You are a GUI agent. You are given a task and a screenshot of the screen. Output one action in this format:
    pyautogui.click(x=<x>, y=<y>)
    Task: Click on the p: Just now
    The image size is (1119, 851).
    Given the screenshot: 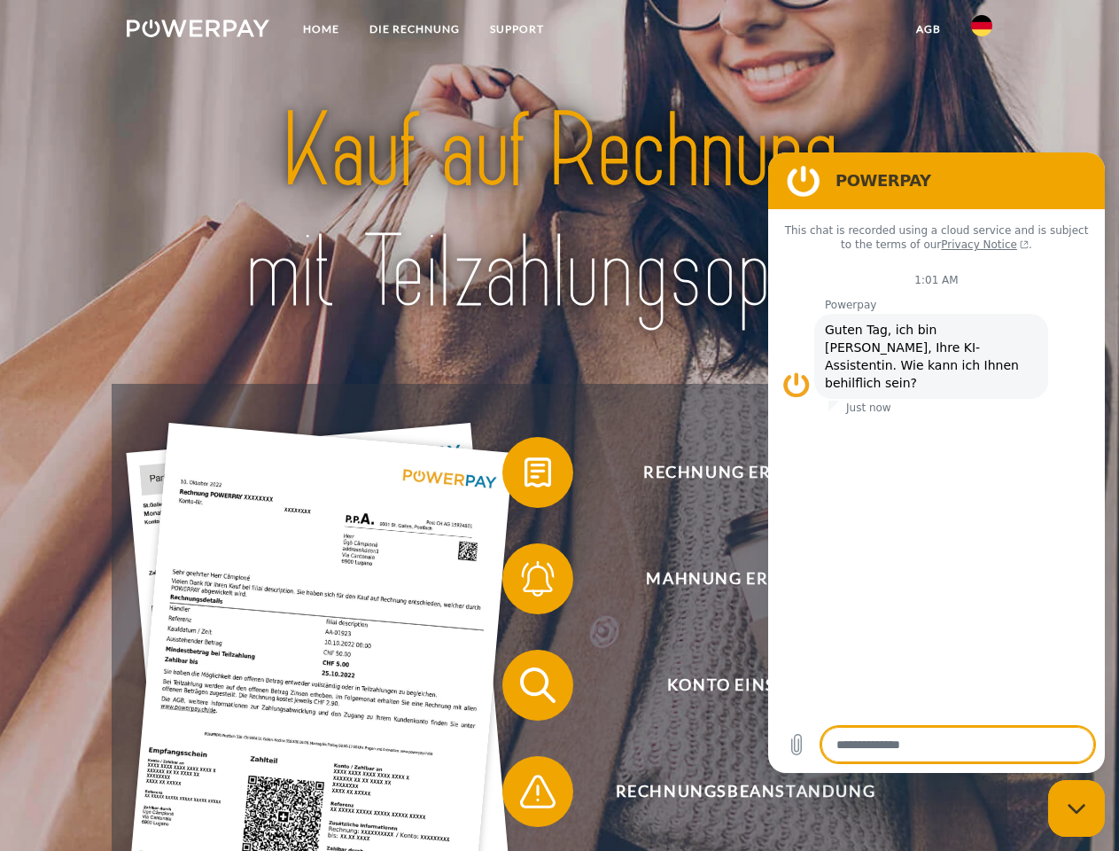 What is the action you would take?
    pyautogui.click(x=100, y=255)
    